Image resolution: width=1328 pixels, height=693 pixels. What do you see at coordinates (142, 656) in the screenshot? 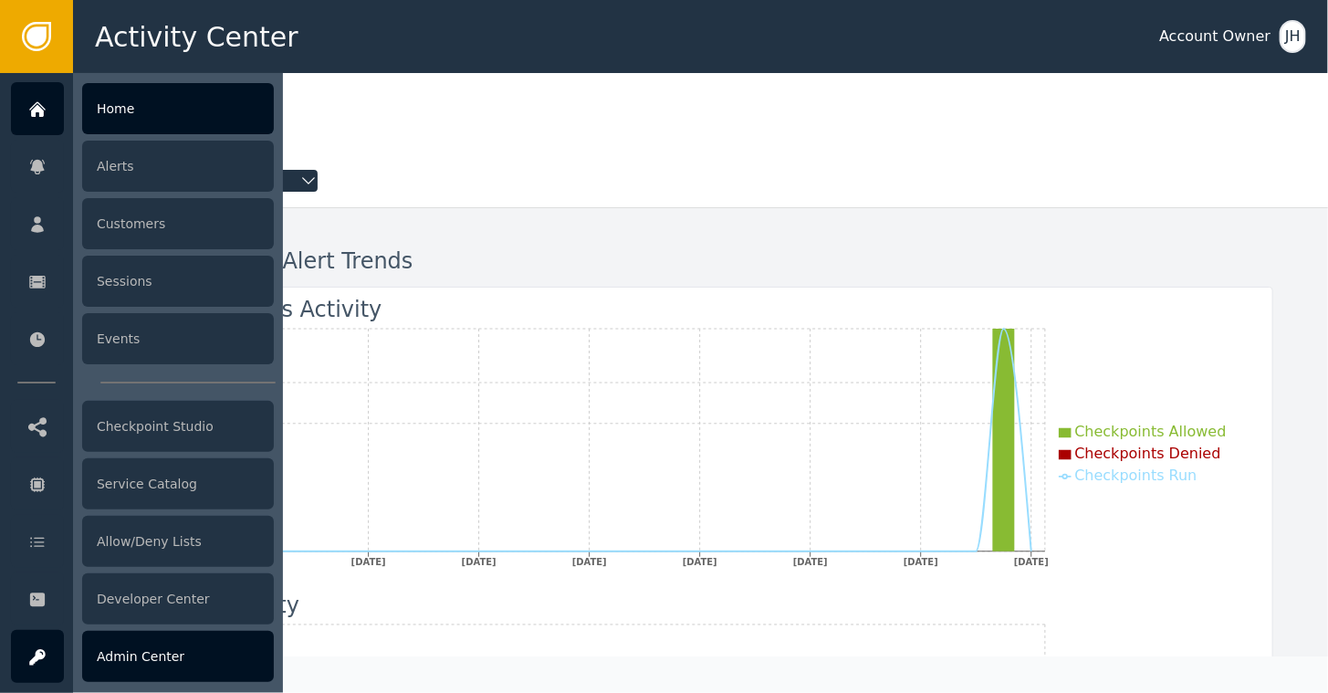
I see `a: Admin Center` at bounding box center [142, 656].